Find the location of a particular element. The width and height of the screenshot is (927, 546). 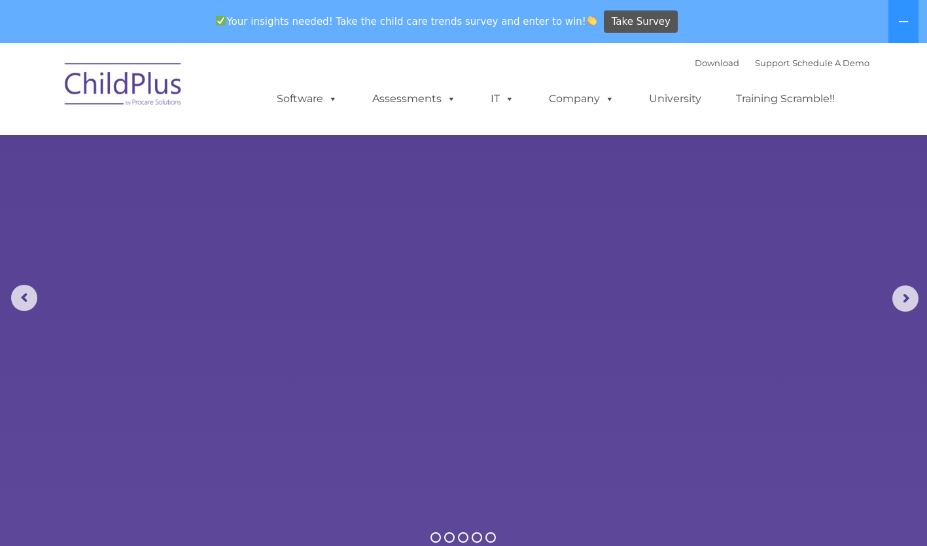

a: University is located at coordinates (675, 99).